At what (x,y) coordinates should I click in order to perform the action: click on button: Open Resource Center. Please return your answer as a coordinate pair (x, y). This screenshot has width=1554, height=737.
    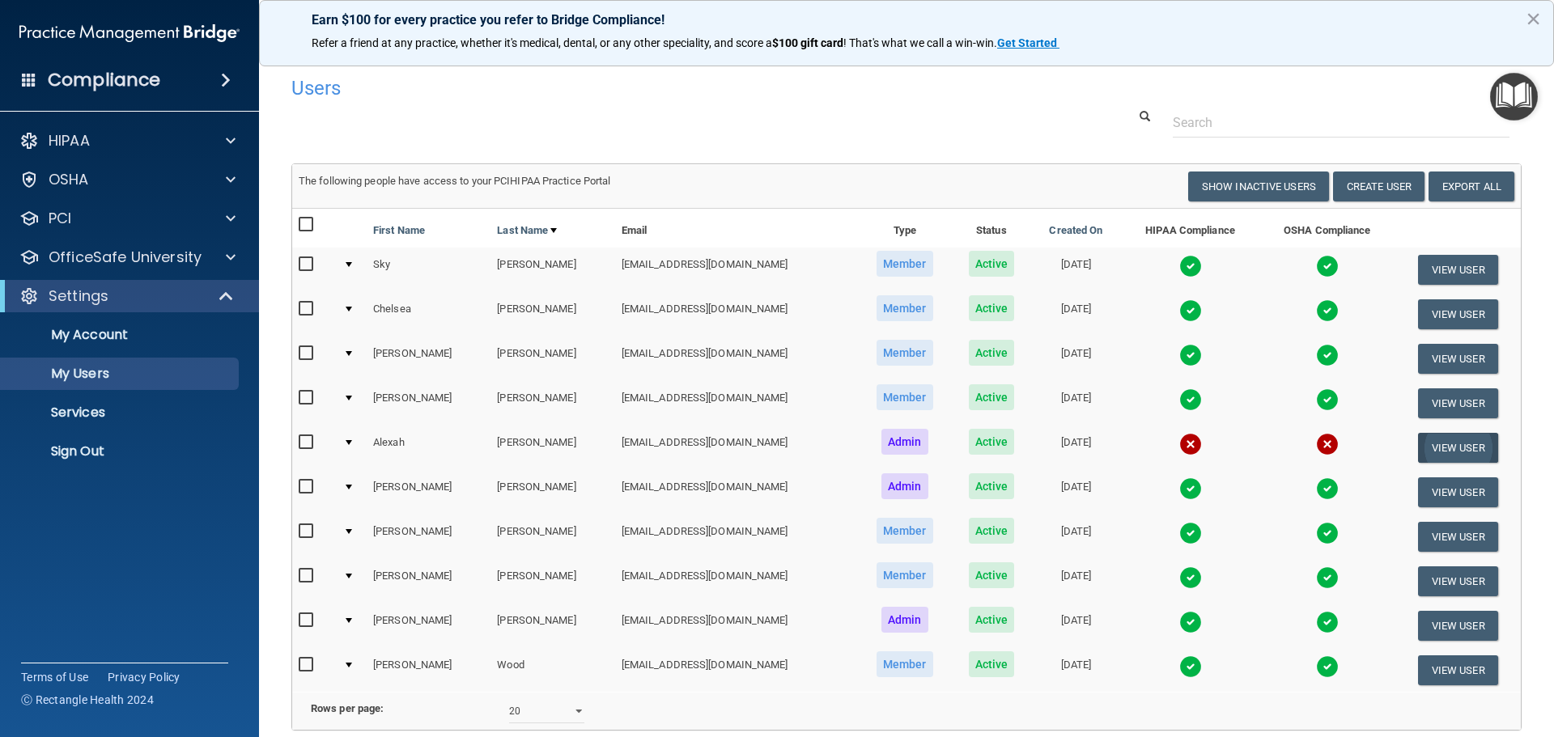
    Looking at the image, I should click on (1513, 96).